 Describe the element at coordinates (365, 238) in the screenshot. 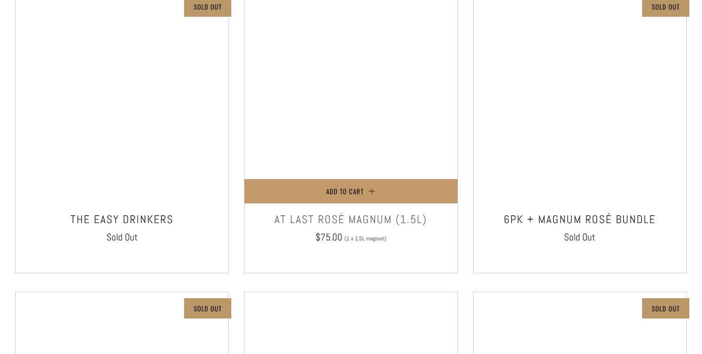

I see `span: (1 x 1.5L magnum)` at that location.